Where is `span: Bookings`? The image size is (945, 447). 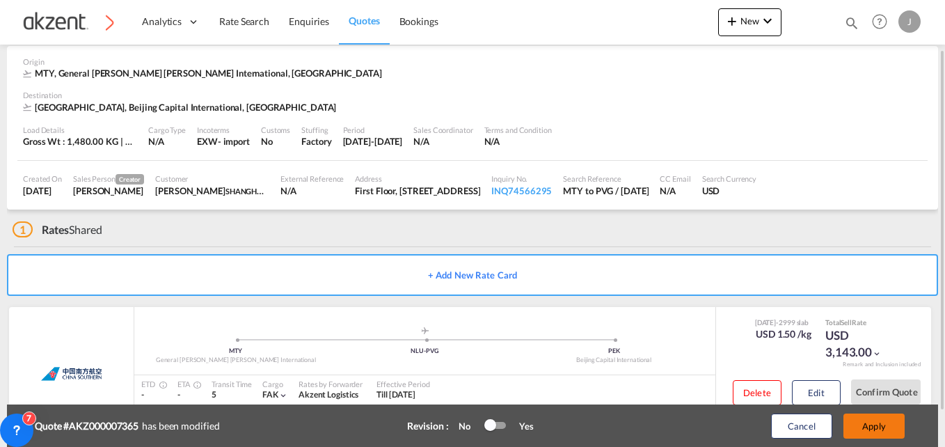
span: Bookings is located at coordinates (419, 21).